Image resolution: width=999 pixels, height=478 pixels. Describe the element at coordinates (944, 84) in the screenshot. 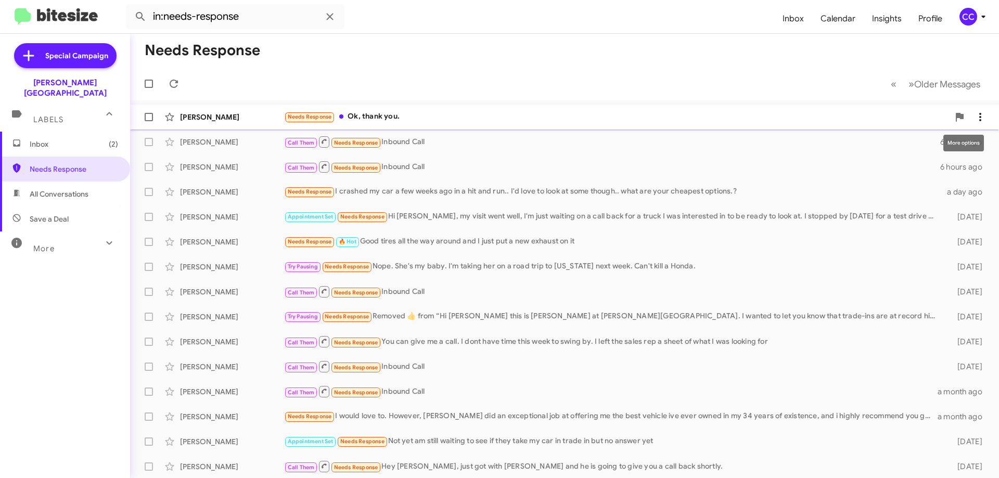

I see `button: Next` at that location.